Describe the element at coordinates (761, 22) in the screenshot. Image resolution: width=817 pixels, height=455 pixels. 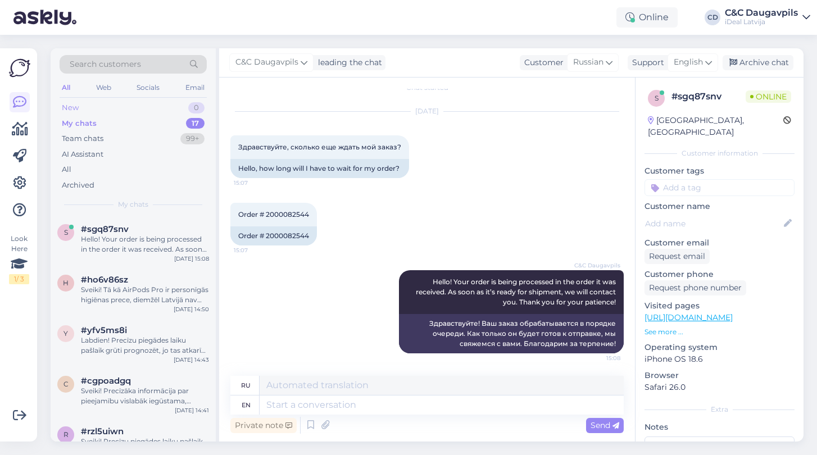
I see `div: iDeal Latvija` at that location.